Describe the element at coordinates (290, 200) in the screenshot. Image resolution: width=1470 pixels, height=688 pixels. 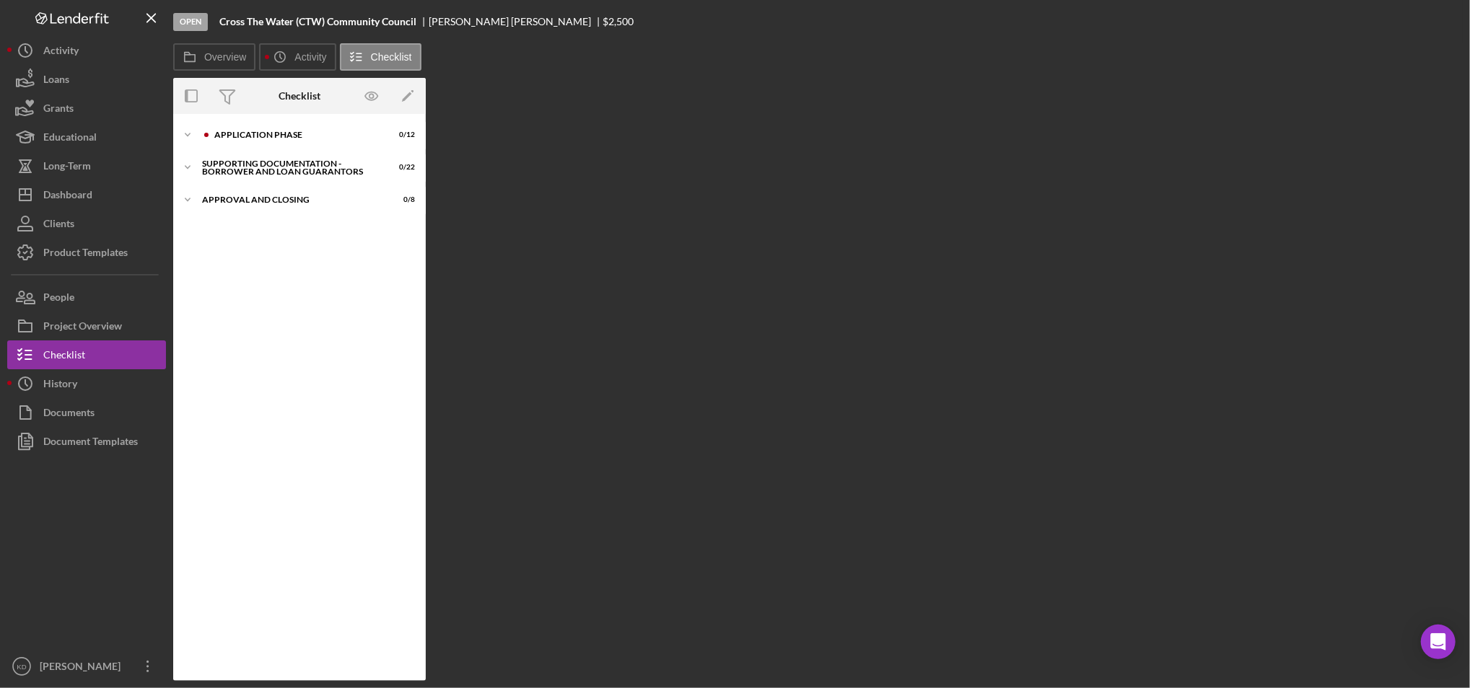
I see `div: Approval and Closing` at that location.